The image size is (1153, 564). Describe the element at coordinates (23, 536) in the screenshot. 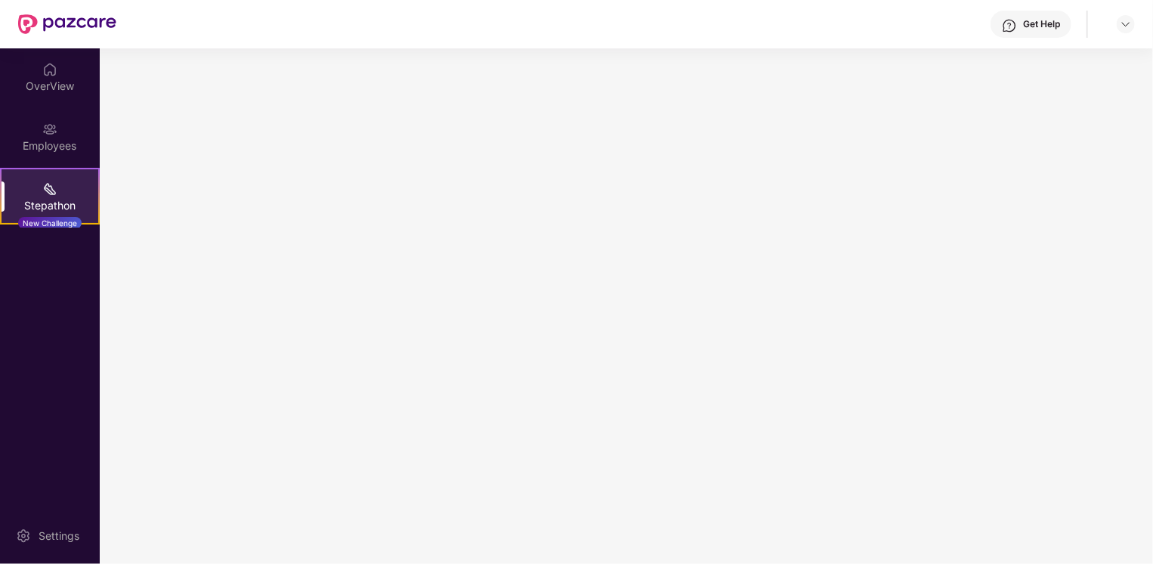

I see `img: svg+xml;base64,PHN2ZyBpZD0iU2V0dGluZy0yMHgyMCIgeG1sbnM9Imh0dHA6Ly93d3cudzMub3JnLzIwMDAvc3ZnIiB3aW...` at that location.